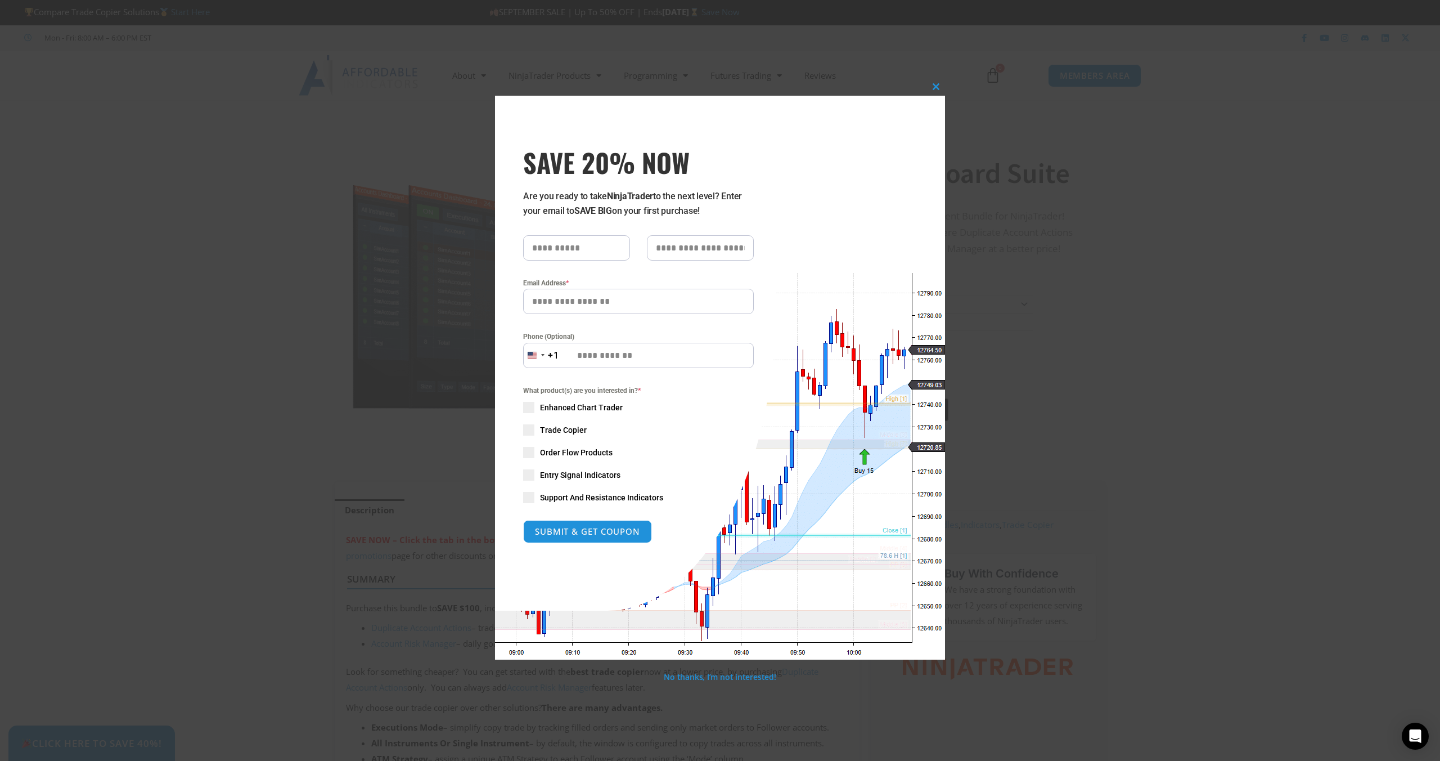 The height and width of the screenshot is (761, 1440). What do you see at coordinates (576, 452) in the screenshot?
I see `span: Order Flow Products` at bounding box center [576, 452].